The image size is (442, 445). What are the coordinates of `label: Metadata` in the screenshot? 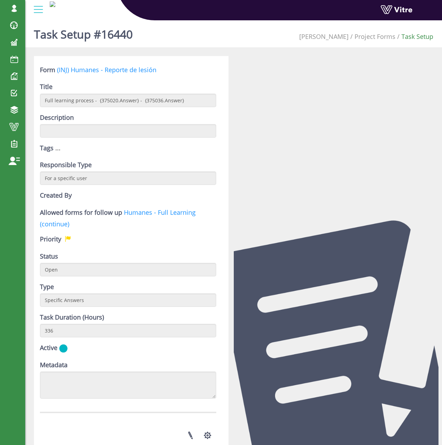 It's located at (54, 364).